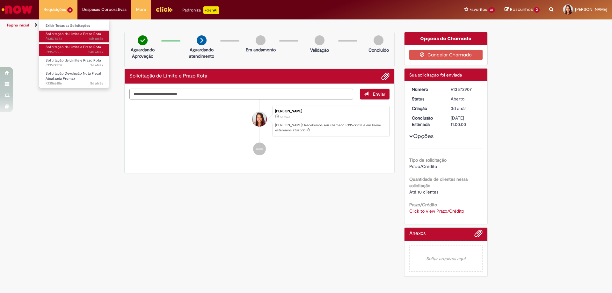 The height and width of the screenshot is (293, 612). What do you see at coordinates (537, 10) in the screenshot?
I see `span: 2` at bounding box center [537, 10].